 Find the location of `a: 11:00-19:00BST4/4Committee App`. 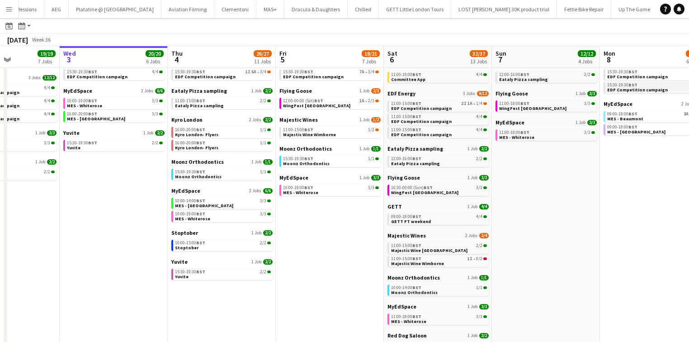

a: 11:00-19:00BST4/4Committee App is located at coordinates (439, 76).